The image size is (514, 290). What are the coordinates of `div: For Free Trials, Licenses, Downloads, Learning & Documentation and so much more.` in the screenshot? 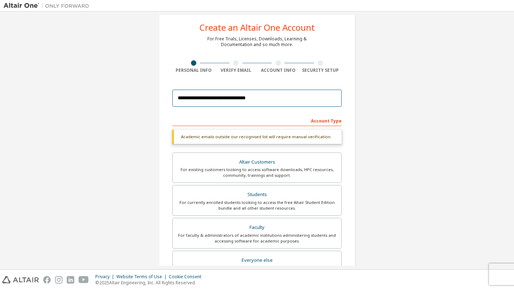 It's located at (257, 42).